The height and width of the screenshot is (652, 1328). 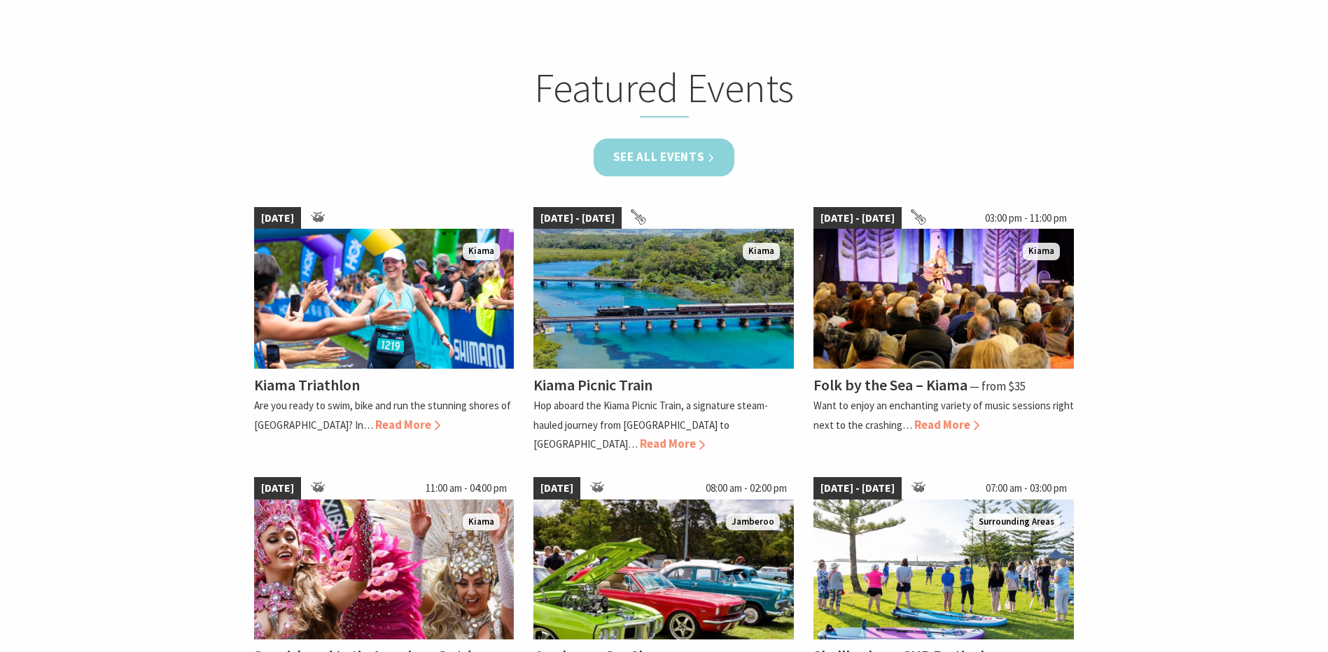 What do you see at coordinates (663, 570) in the screenshot?
I see `img: Jamberoo Car Show` at bounding box center [663, 570].